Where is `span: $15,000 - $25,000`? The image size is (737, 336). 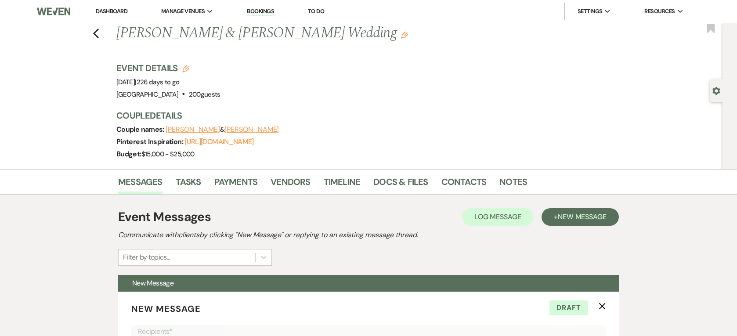
span: $15,000 - $25,000 is located at coordinates (168, 154).